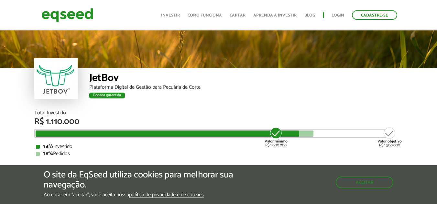 This screenshot has width=437, height=204. What do you see at coordinates (374, 15) in the screenshot?
I see `a: Cadastre-se` at bounding box center [374, 15].